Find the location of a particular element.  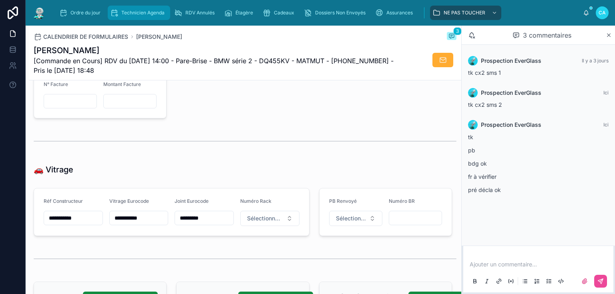

font: CALENDRIER DE FORMULAIRES is located at coordinates (86, 36).